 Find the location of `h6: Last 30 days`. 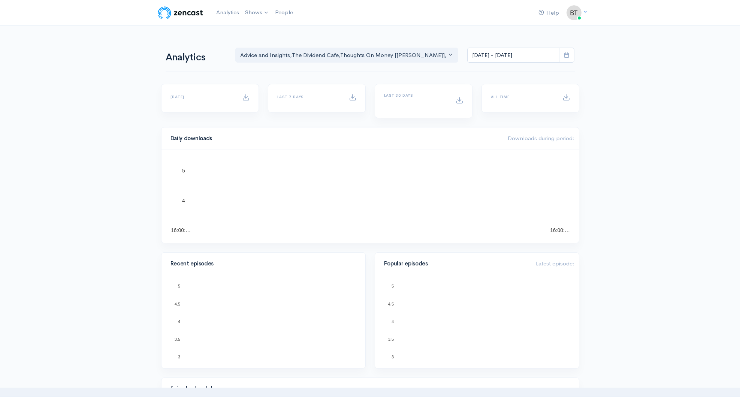

h6: Last 30 days is located at coordinates (415, 95).